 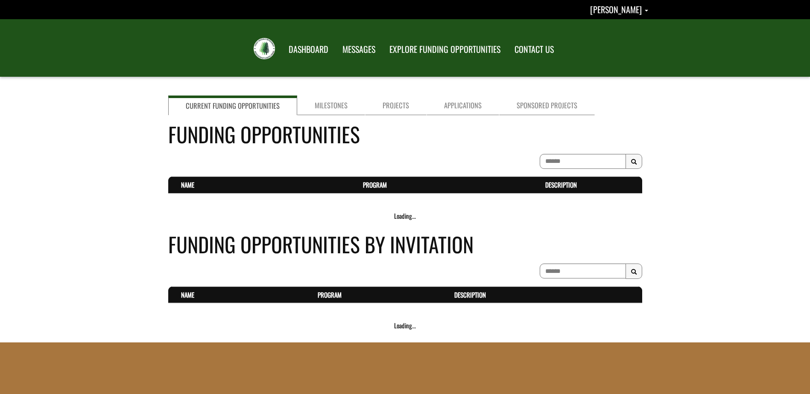 I want to click on a: EXPLORE FUNDING OPPORTUNITIES, so click(x=445, y=50).